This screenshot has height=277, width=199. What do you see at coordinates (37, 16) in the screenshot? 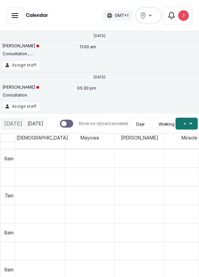
I see `h1: Calendar` at bounding box center [37, 16].